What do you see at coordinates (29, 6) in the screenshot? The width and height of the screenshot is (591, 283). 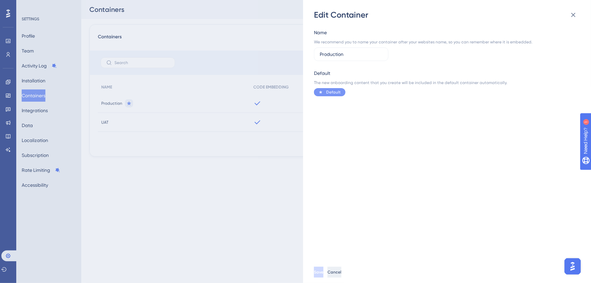 I see `span: Need Help?` at bounding box center [29, 6].